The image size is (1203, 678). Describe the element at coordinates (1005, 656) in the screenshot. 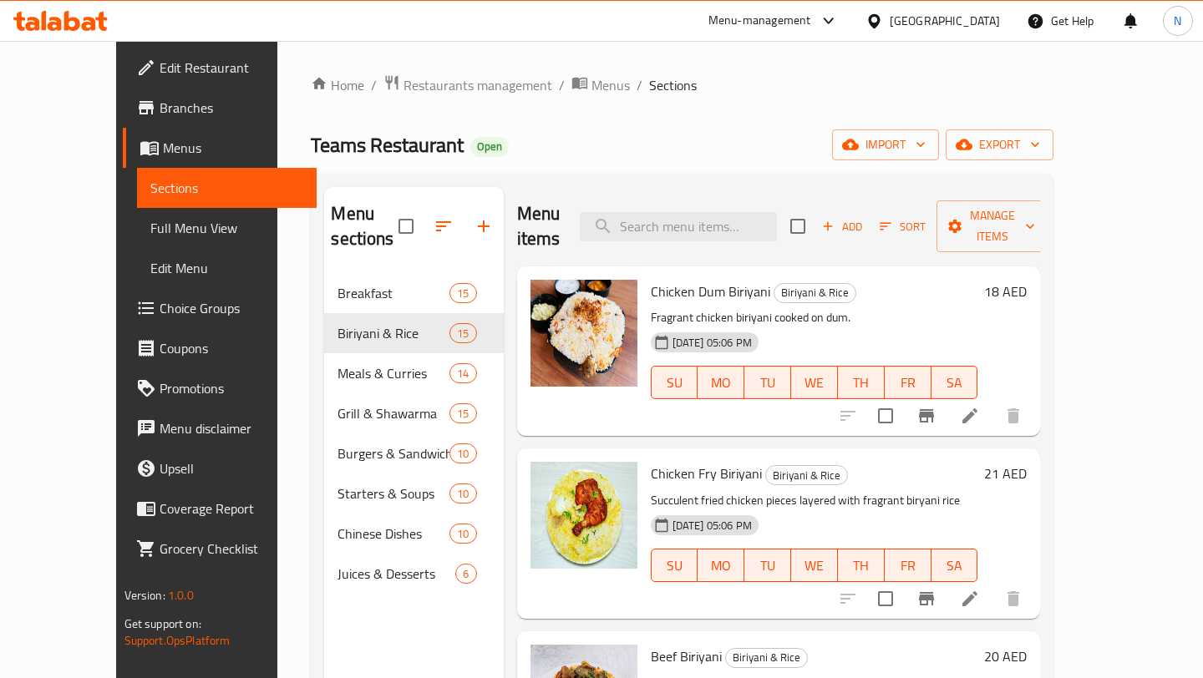

I see `h6: 20 AED` at that location.